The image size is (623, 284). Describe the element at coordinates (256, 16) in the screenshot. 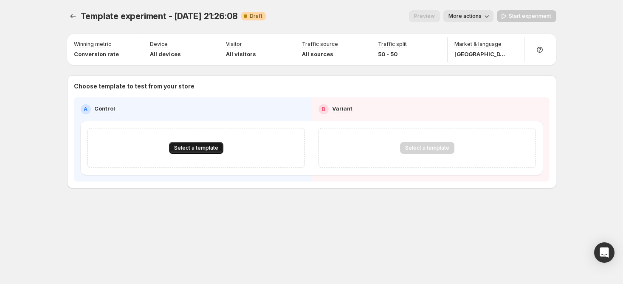

I see `span: Draft` at that location.